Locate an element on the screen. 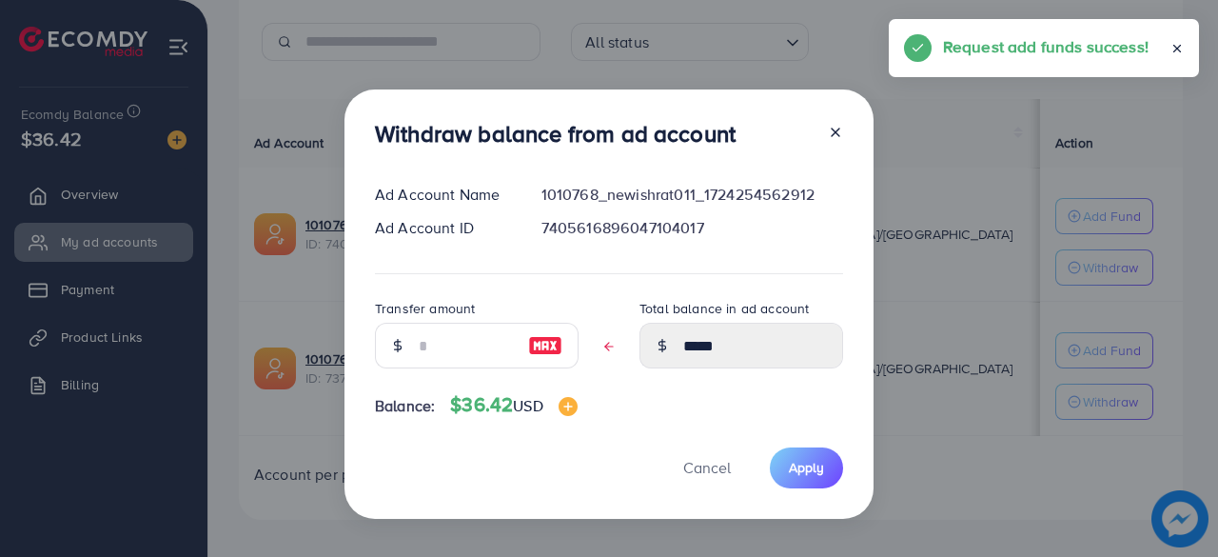 The height and width of the screenshot is (557, 1218). h5: Request add funds success! is located at coordinates (1046, 47).